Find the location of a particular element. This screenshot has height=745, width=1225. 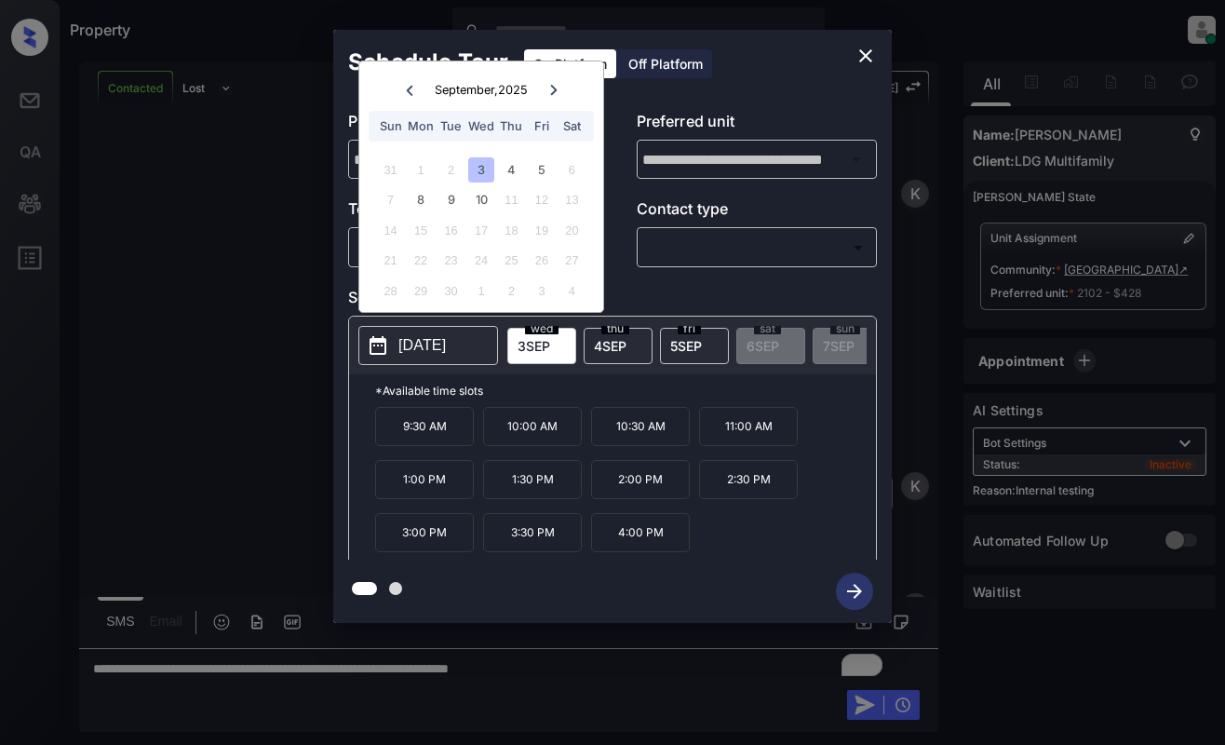

div: Choose Wednesday, September 3rd, 2025 is located at coordinates (480, 169).